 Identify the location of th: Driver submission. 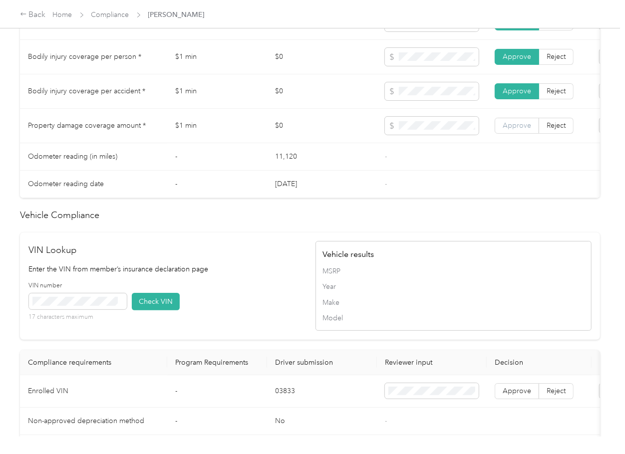
(322, 363).